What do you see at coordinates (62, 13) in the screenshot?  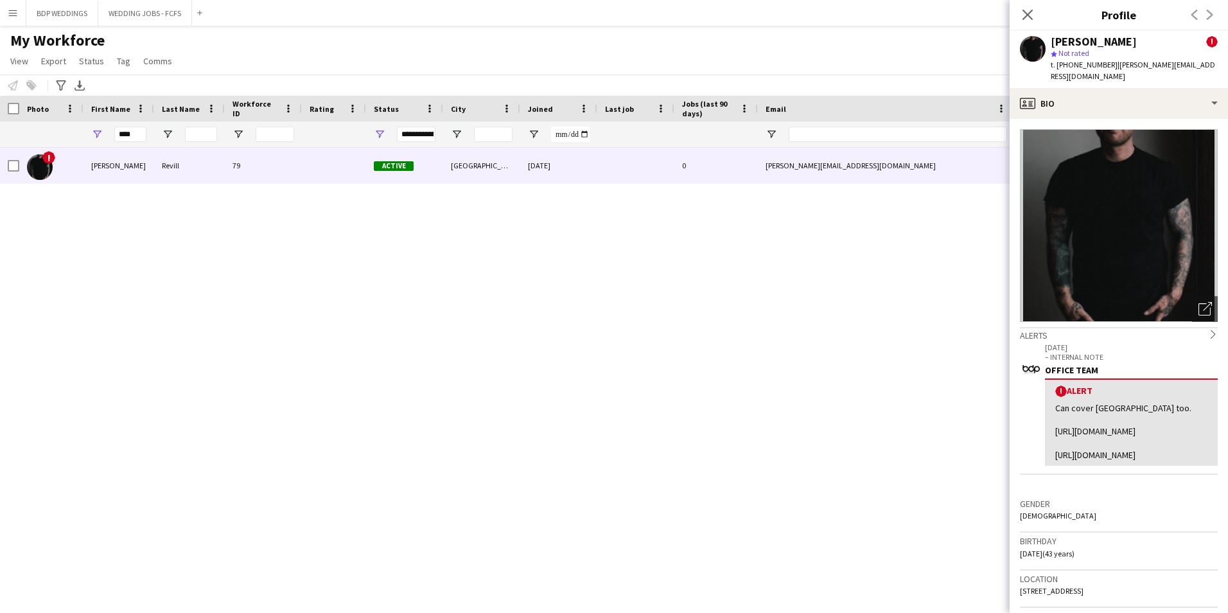 I see `button: BDP WEDDINGS` at bounding box center [62, 13].